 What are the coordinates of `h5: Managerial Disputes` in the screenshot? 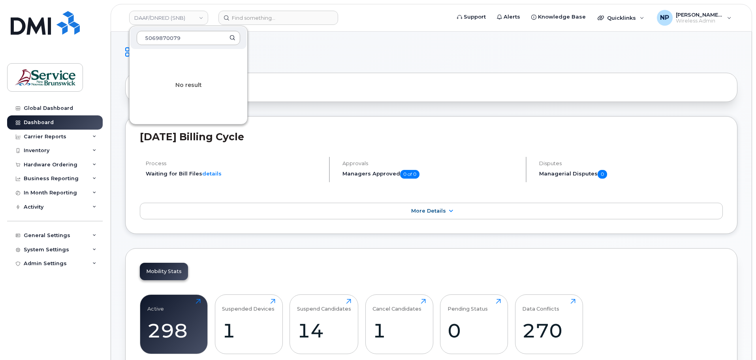 It's located at (631, 174).